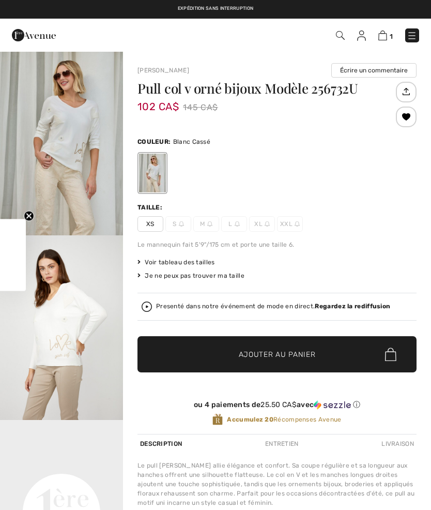 This screenshot has width=431, height=510. I want to click on img: Mes infos, so click(362, 36).